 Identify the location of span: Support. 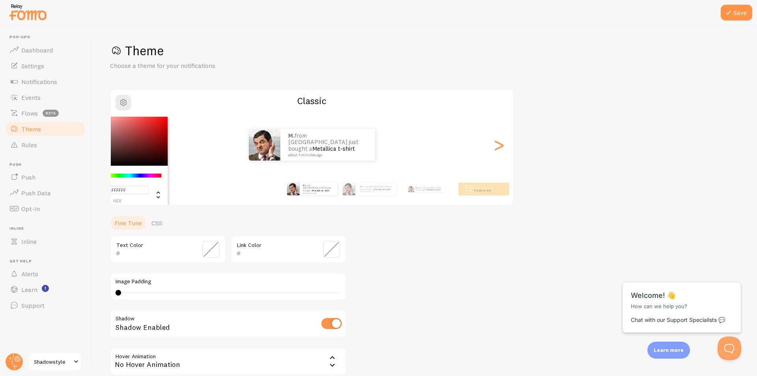
(33, 305).